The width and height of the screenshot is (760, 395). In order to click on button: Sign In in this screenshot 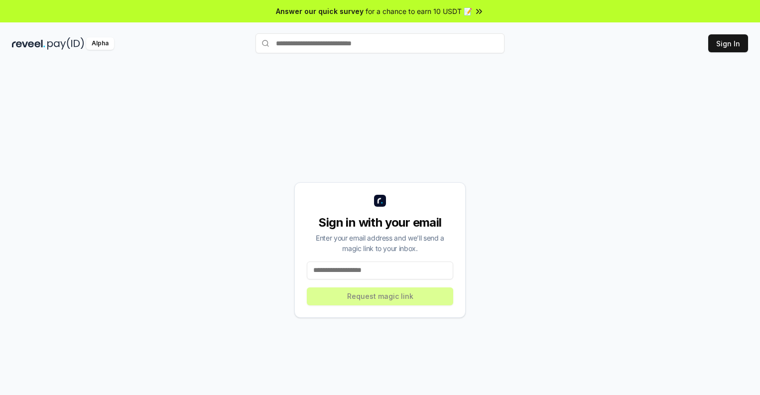, I will do `click(728, 43)`.